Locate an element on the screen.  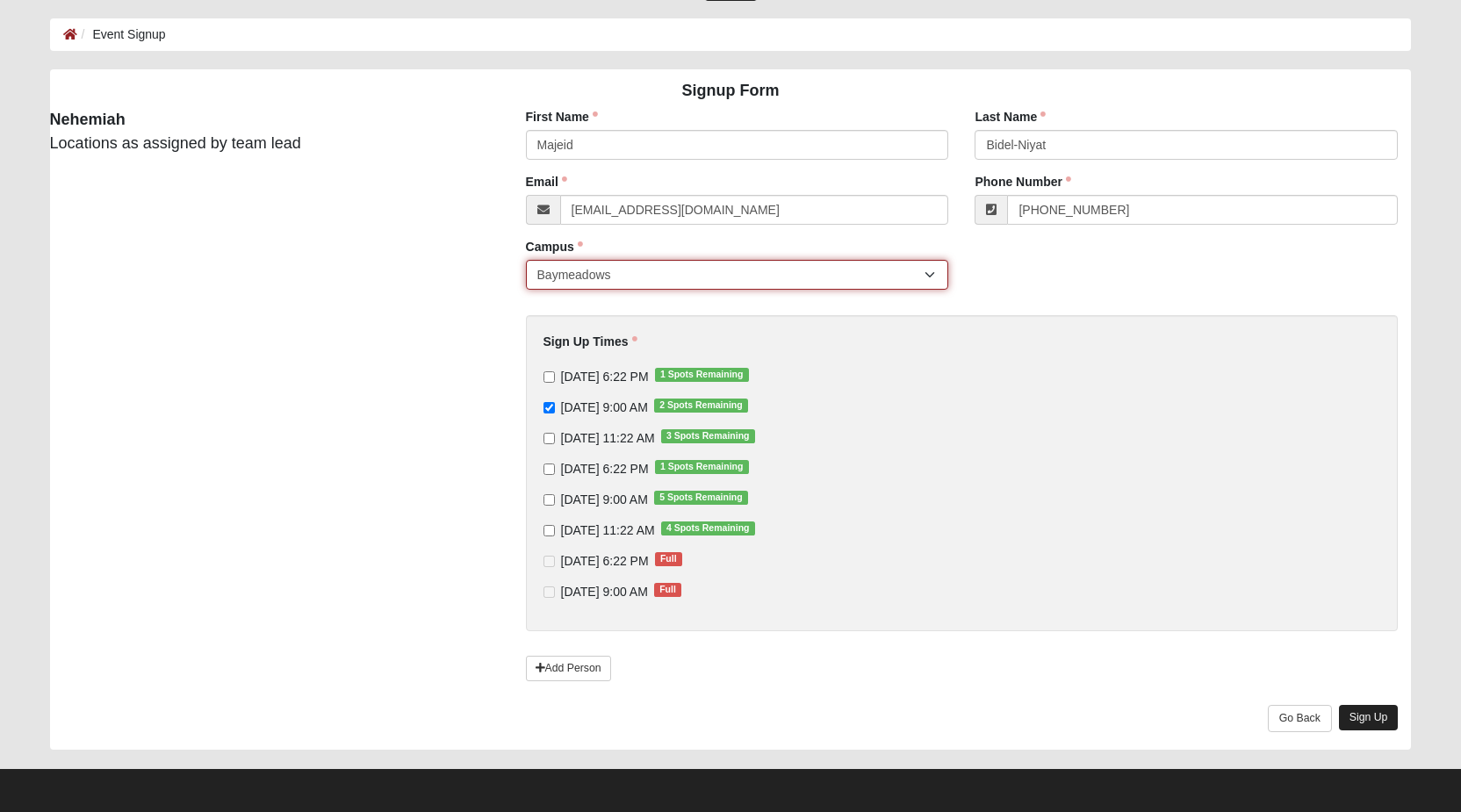
label: Sign Up Times is located at coordinates (590, 341).